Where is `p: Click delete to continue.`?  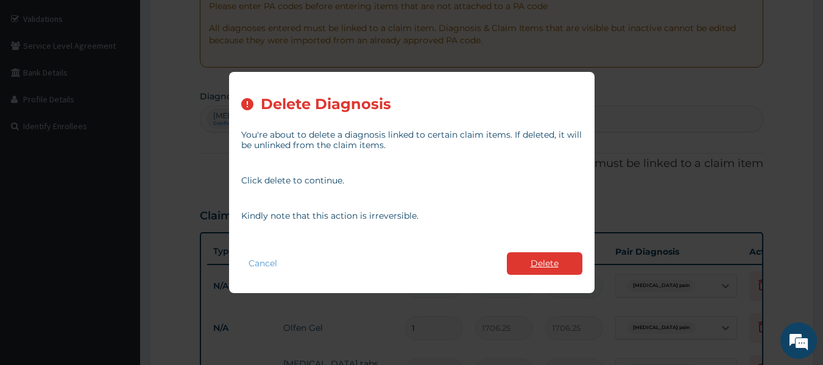 p: Click delete to continue. is located at coordinates (412, 180).